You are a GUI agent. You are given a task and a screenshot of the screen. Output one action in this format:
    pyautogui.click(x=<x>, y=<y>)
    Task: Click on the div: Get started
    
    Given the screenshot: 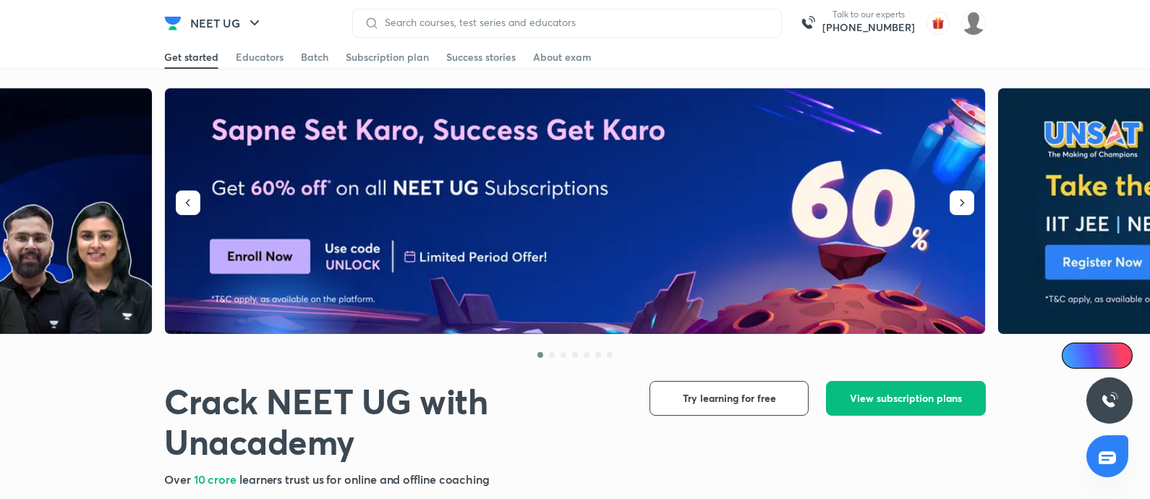 What is the action you would take?
    pyautogui.click(x=191, y=57)
    